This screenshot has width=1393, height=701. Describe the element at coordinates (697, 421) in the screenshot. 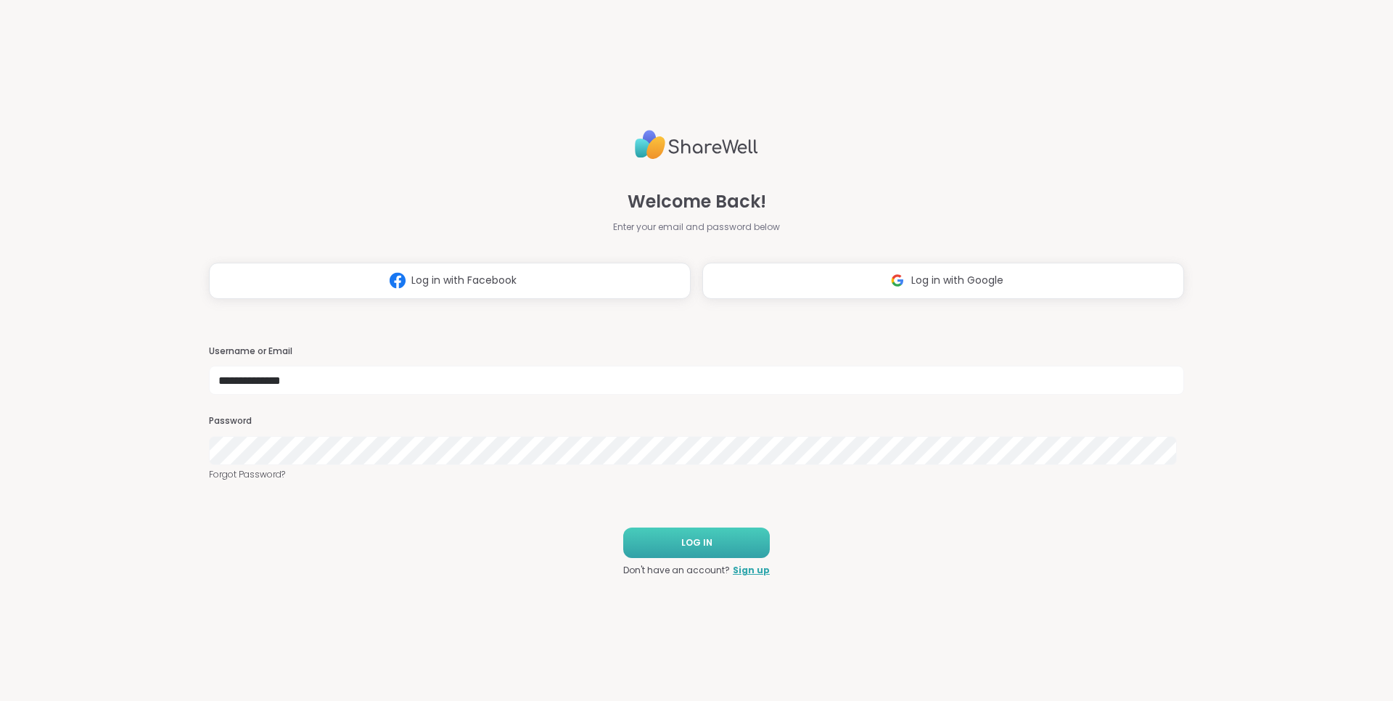

I see `h3: Password` at that location.